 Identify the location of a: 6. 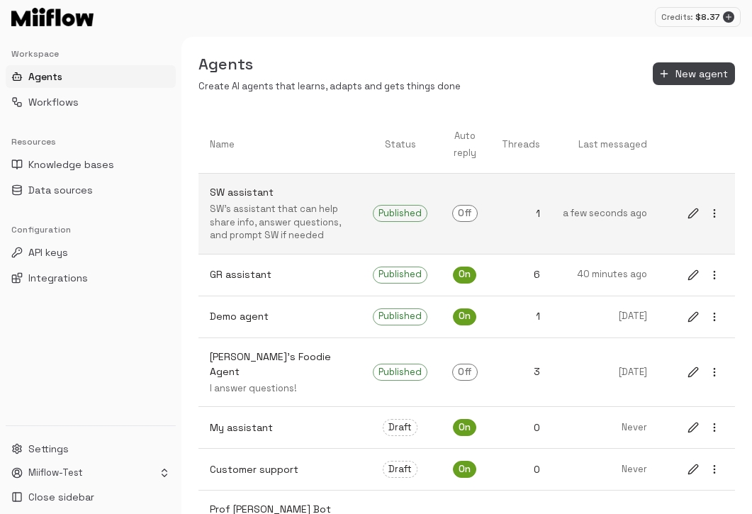
(521, 274).